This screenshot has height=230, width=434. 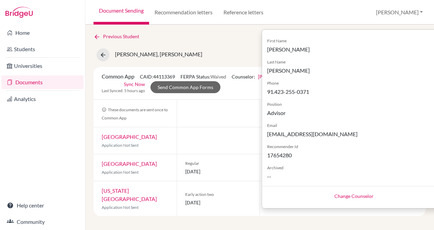 I want to click on span: These documents are sent once to Common App, so click(x=135, y=114).